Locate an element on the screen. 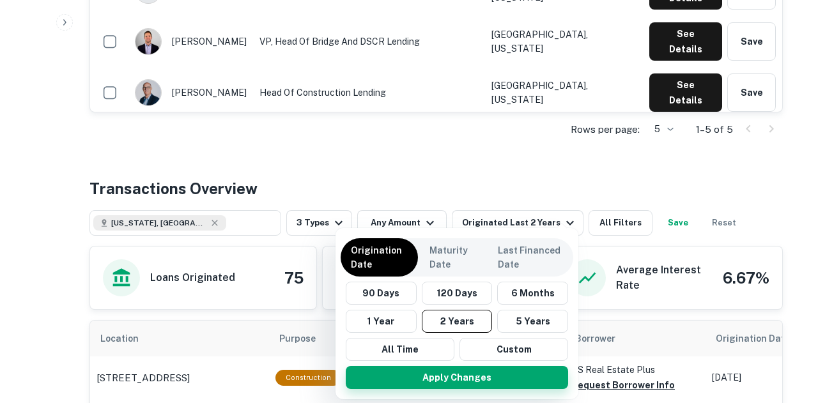 This screenshot has height=403, width=818. button: 1 Year is located at coordinates (381, 322).